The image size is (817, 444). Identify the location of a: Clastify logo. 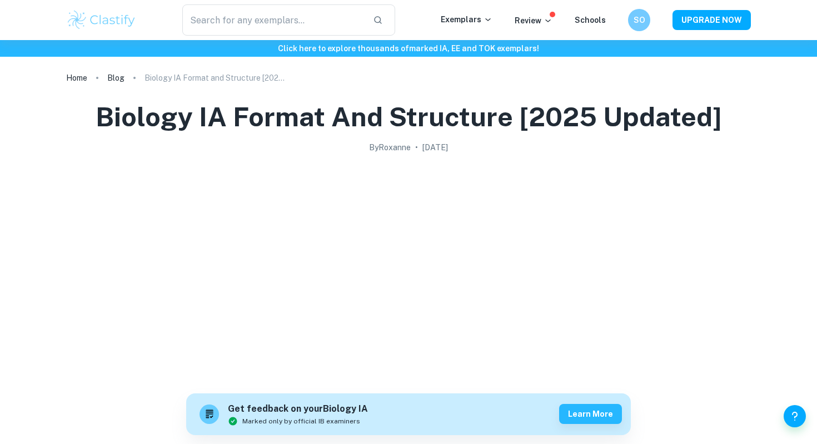
(101, 20).